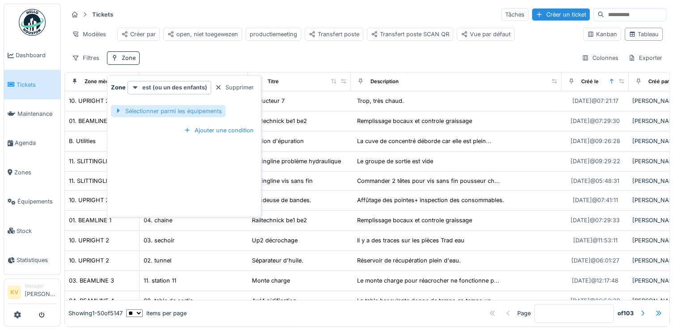  I want to click on div: Description, so click(384, 81).